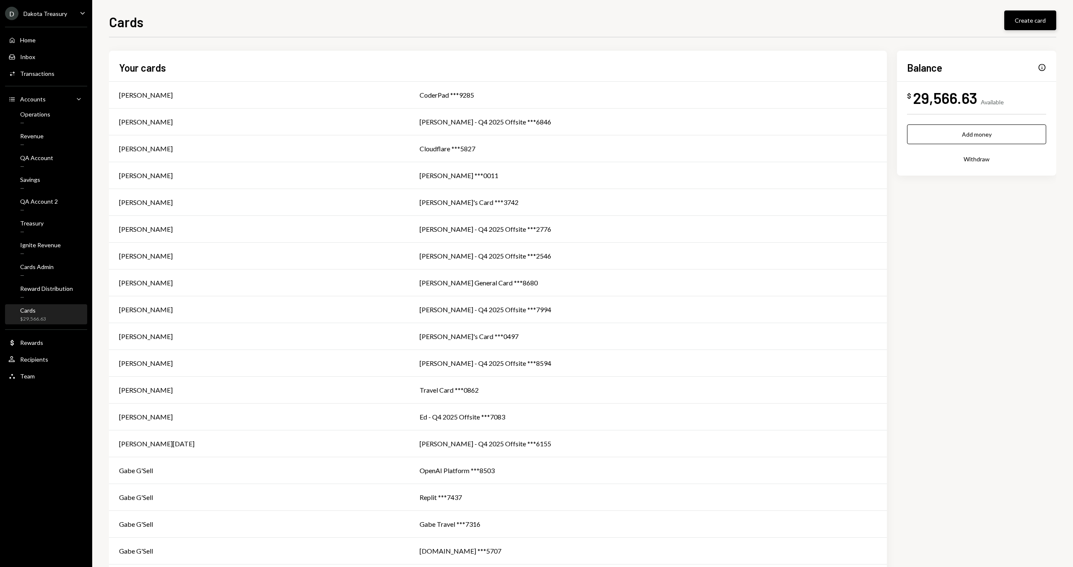 This screenshot has height=567, width=1073. Describe the element at coordinates (45, 13) in the screenshot. I see `div: Dakota Treasury` at that location.